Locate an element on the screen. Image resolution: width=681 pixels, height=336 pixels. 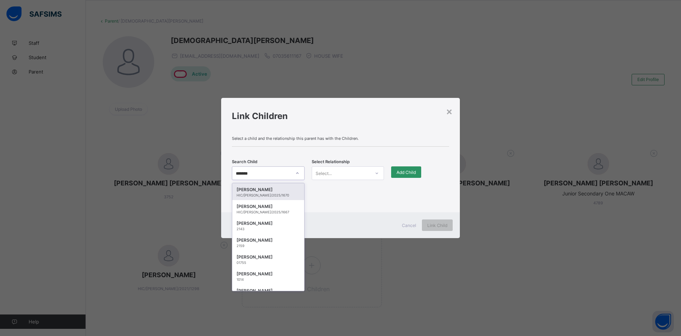
h1: Link Children is located at coordinates (341, 116).